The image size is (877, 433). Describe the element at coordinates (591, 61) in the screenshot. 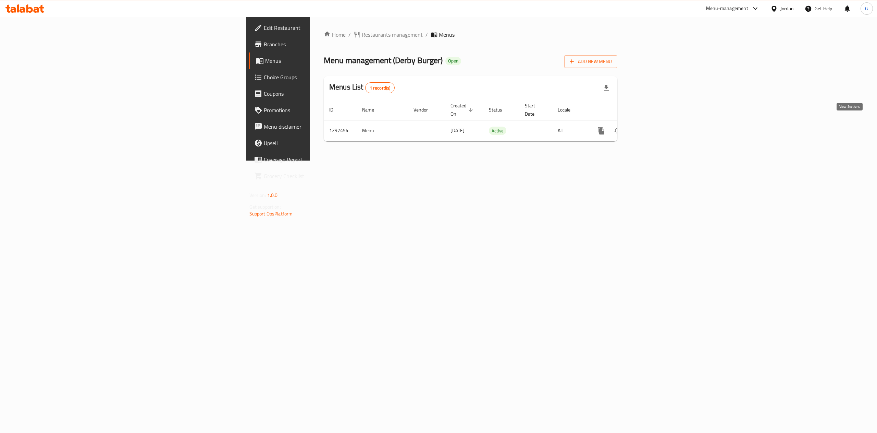

I see `button: Add New Menu` at that location.